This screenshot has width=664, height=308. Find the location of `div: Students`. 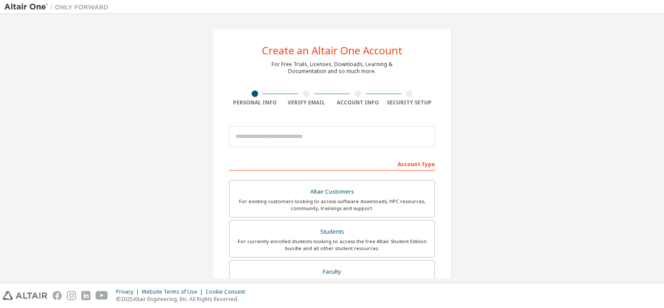

div: Students is located at coordinates (332, 232).